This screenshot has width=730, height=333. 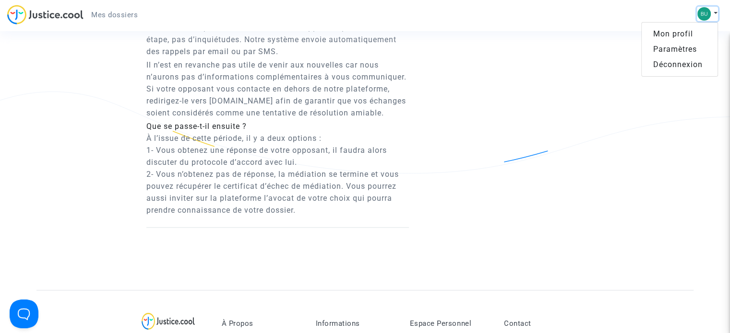 What do you see at coordinates (261, 324) in the screenshot?
I see `p: À Propos` at bounding box center [261, 324].